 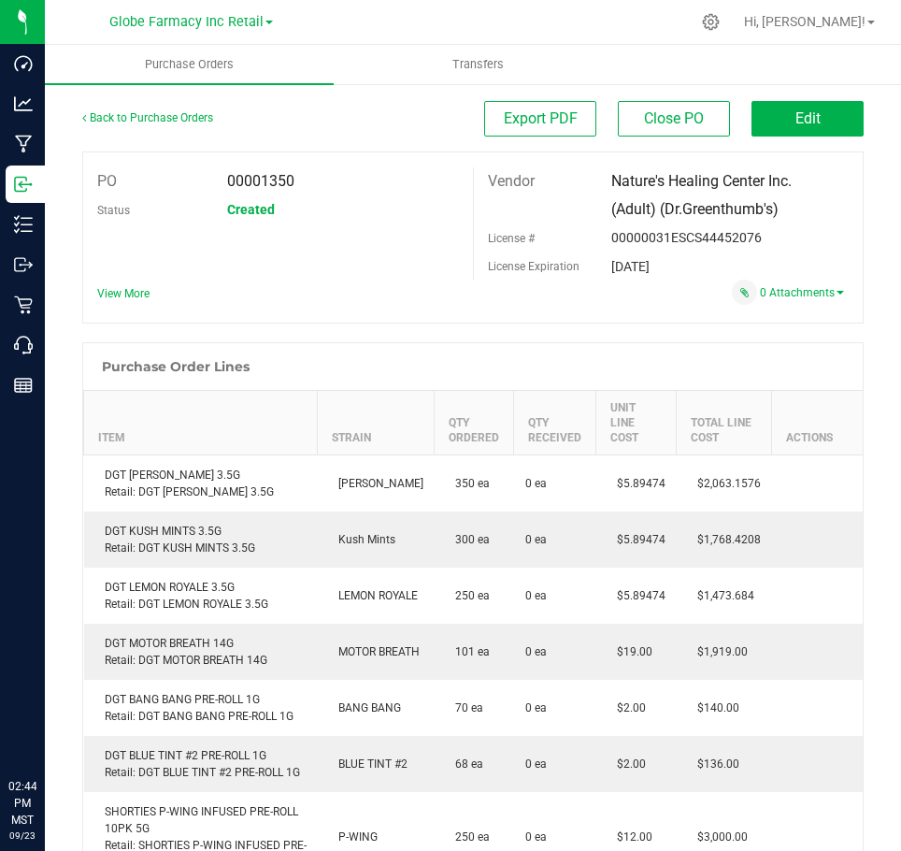 What do you see at coordinates (808, 118) in the screenshot?
I see `span: Edit` at bounding box center [808, 118].